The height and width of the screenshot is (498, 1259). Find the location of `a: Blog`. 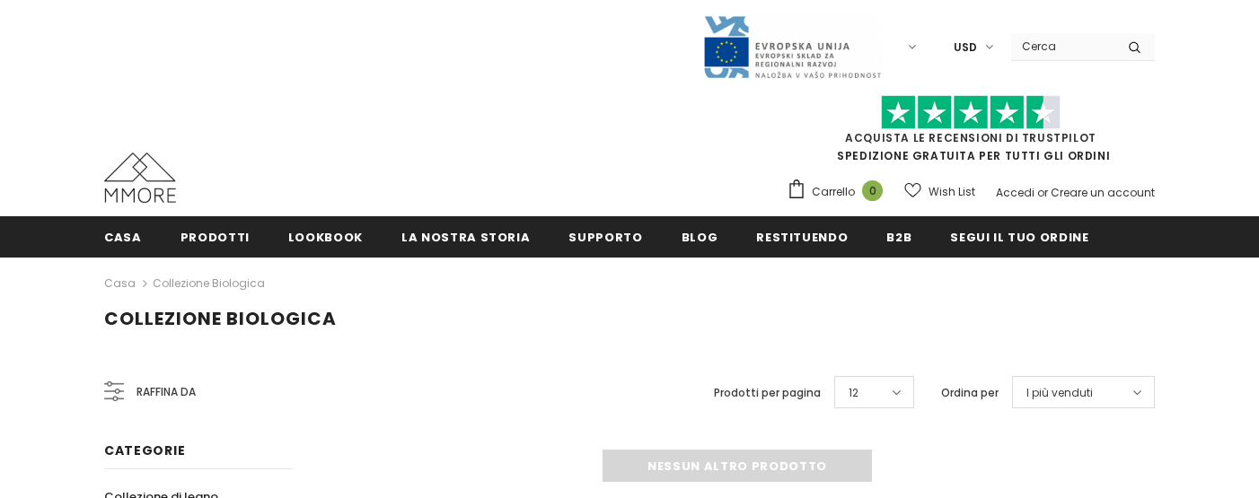

a: Blog is located at coordinates (700, 236).